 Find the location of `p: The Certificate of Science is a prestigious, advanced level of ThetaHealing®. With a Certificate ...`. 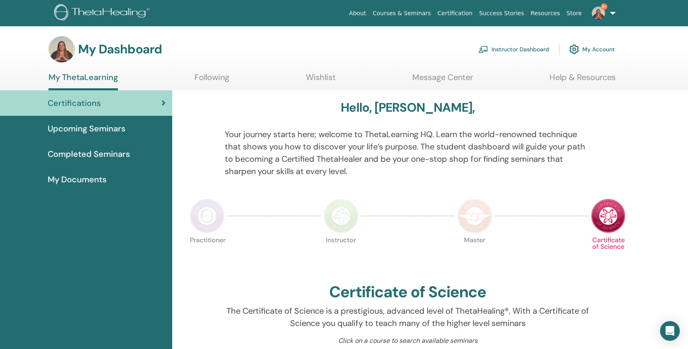

p: The Certificate of Science is a prestigious, advanced level of ThetaHealing®. With a Certificate ... is located at coordinates (408, 317).